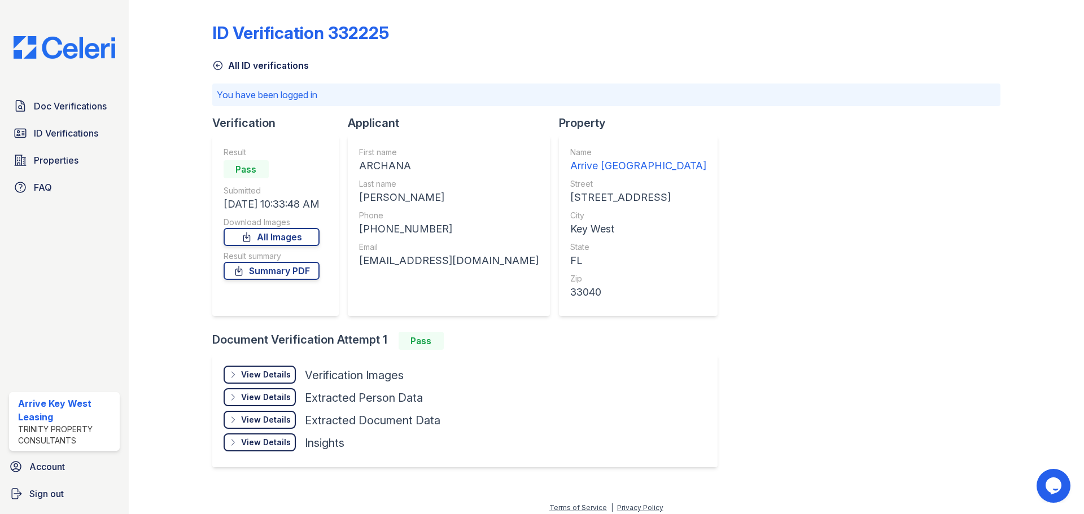 This screenshot has width=1084, height=514. Describe the element at coordinates (300, 33) in the screenshot. I see `div: ID Verification 332225` at that location.